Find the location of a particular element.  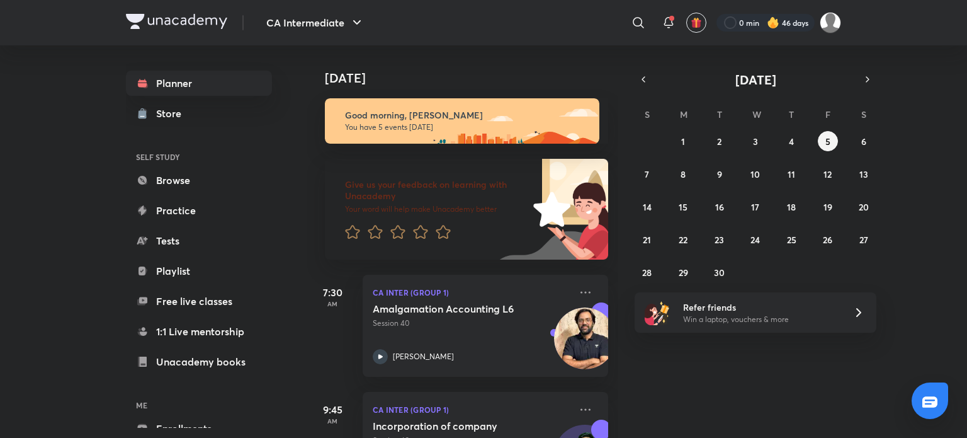

img: avatar is located at coordinates (697, 23).